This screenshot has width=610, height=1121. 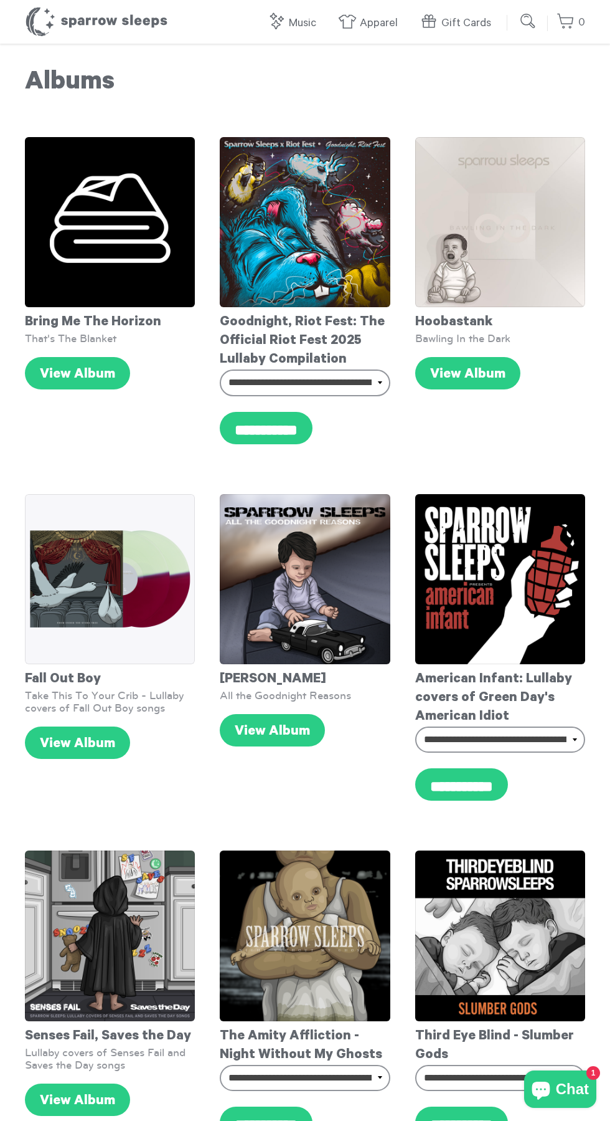 What do you see at coordinates (110, 1033) in the screenshot?
I see `div: Senses Fail, Saves the Day` at bounding box center [110, 1033].